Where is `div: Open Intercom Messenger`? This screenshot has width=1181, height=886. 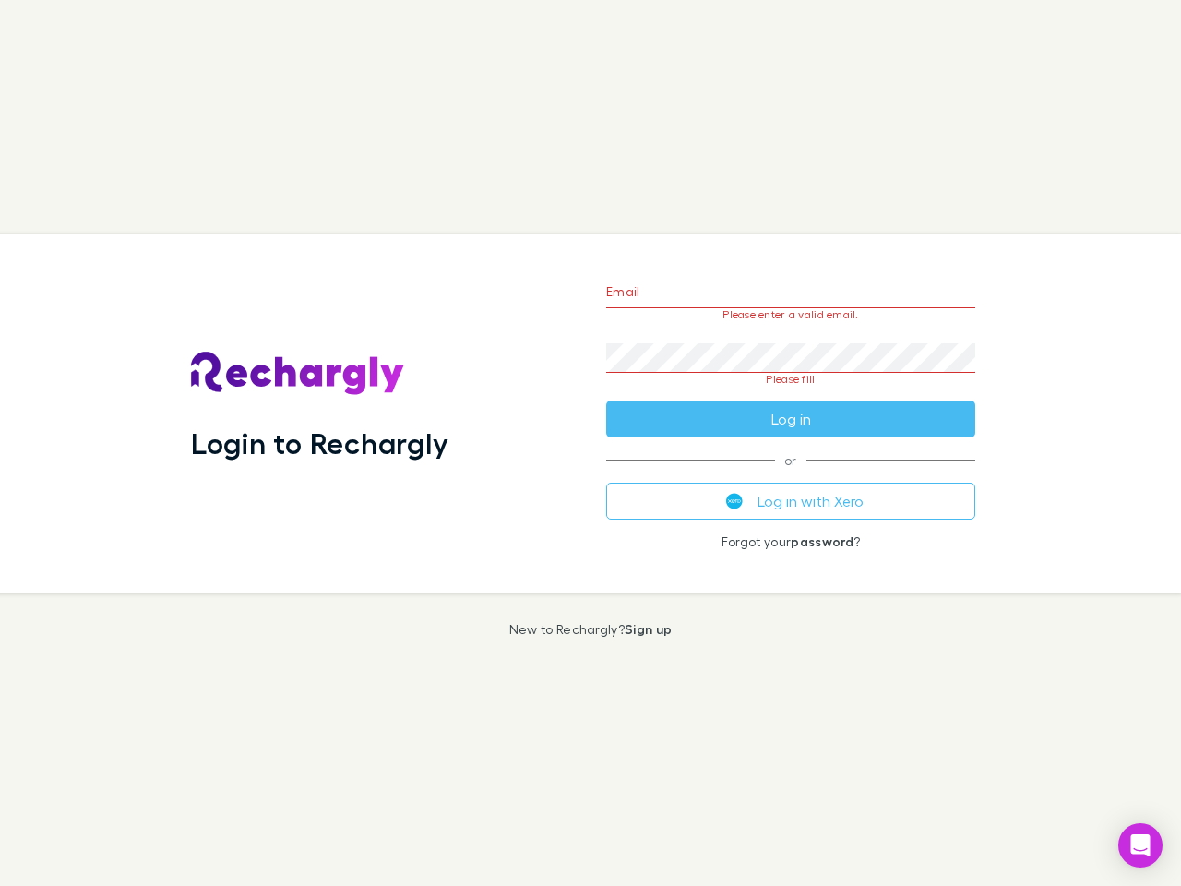
div: Open Intercom Messenger is located at coordinates (1141, 845).